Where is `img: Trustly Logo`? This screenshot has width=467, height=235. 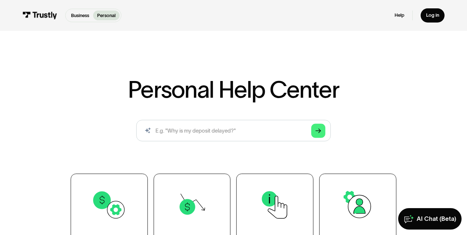 img: Trustly Logo is located at coordinates (40, 15).